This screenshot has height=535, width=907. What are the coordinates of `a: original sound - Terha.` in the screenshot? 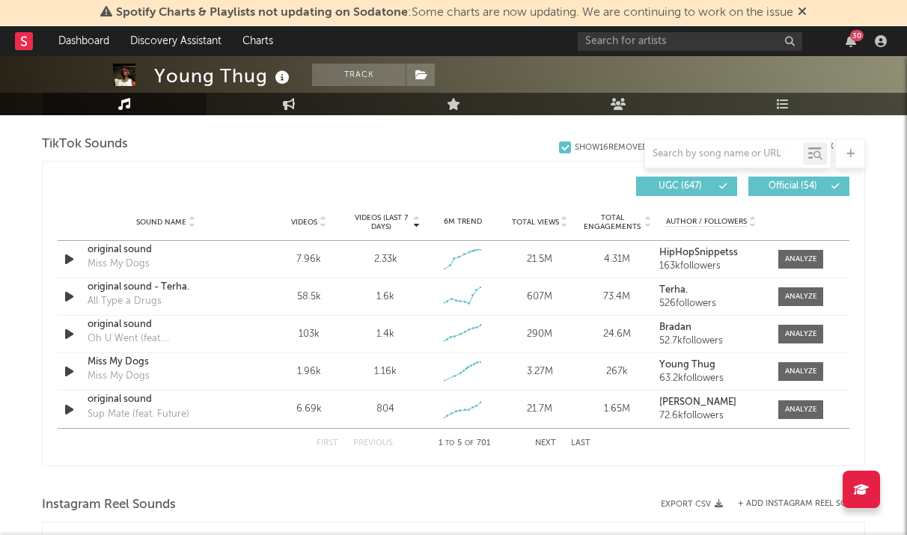 It's located at (165, 287).